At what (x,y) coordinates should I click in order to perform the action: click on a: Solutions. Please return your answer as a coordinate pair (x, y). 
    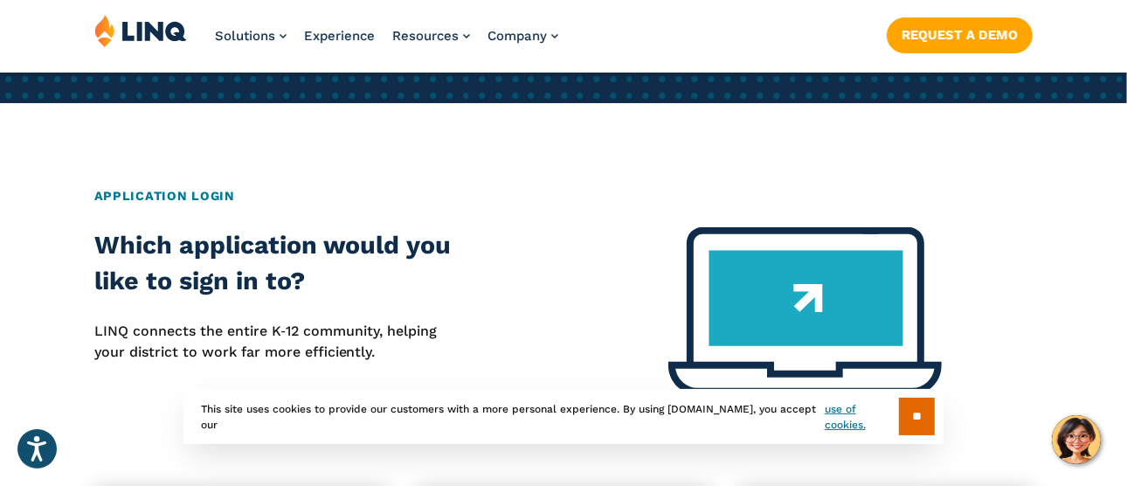
    Looking at the image, I should click on (251, 36).